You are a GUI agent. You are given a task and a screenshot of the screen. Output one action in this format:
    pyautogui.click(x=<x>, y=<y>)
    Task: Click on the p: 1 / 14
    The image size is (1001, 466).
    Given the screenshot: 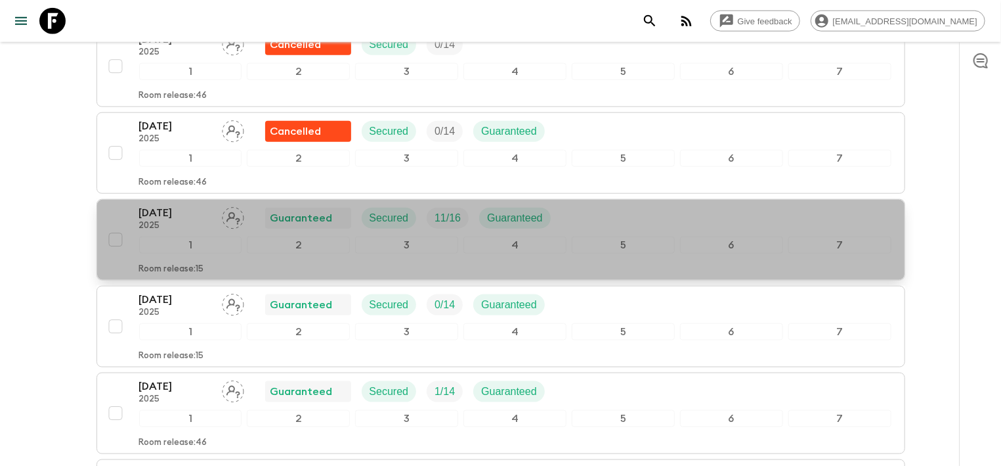 What is the action you would take?
    pyautogui.click(x=445, y=391)
    